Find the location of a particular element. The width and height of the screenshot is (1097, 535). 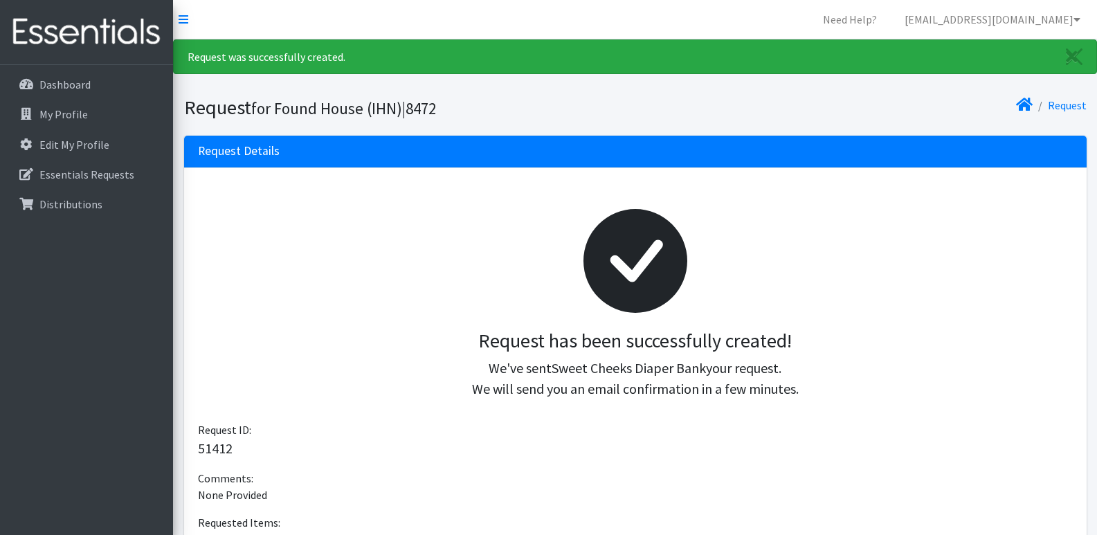

a: Close is located at coordinates (1075, 57).